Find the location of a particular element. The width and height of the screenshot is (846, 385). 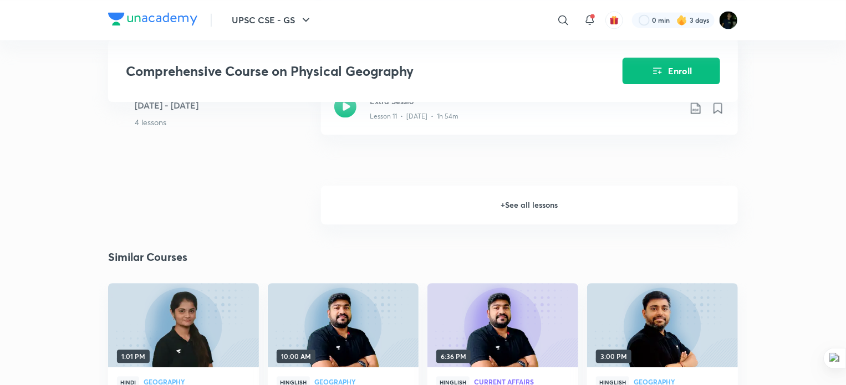

button: Enroll is located at coordinates (672, 71).